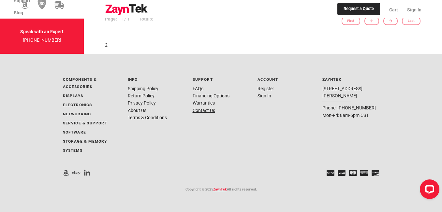 This screenshot has width=442, height=212. I want to click on li: ZaynTek On Ebay, so click(75, 174).